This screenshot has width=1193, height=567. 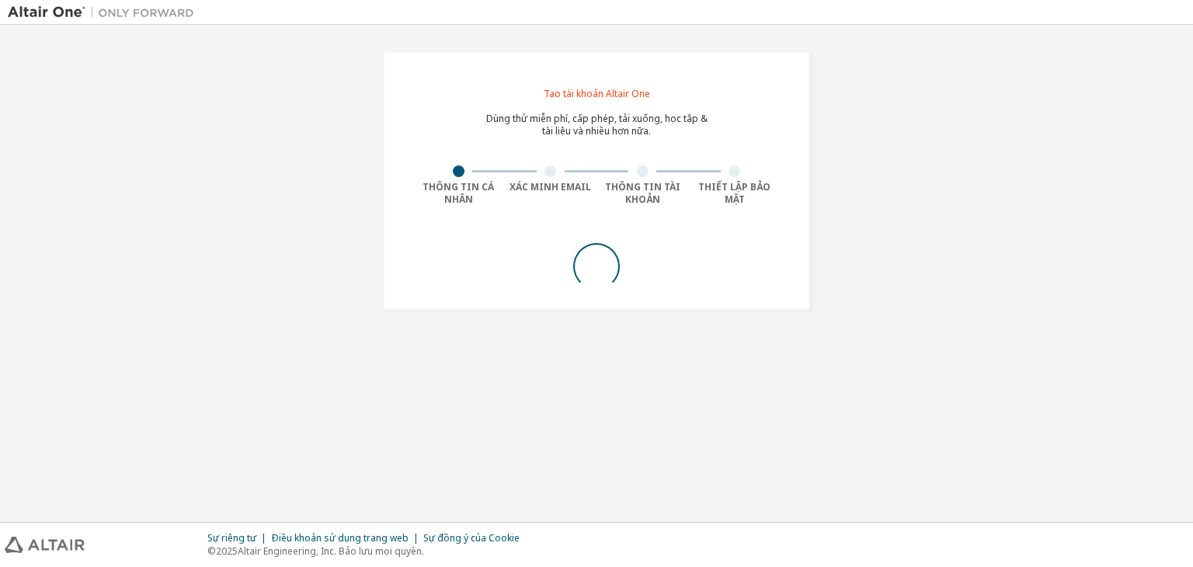 I want to click on font: 2025, so click(x=227, y=550).